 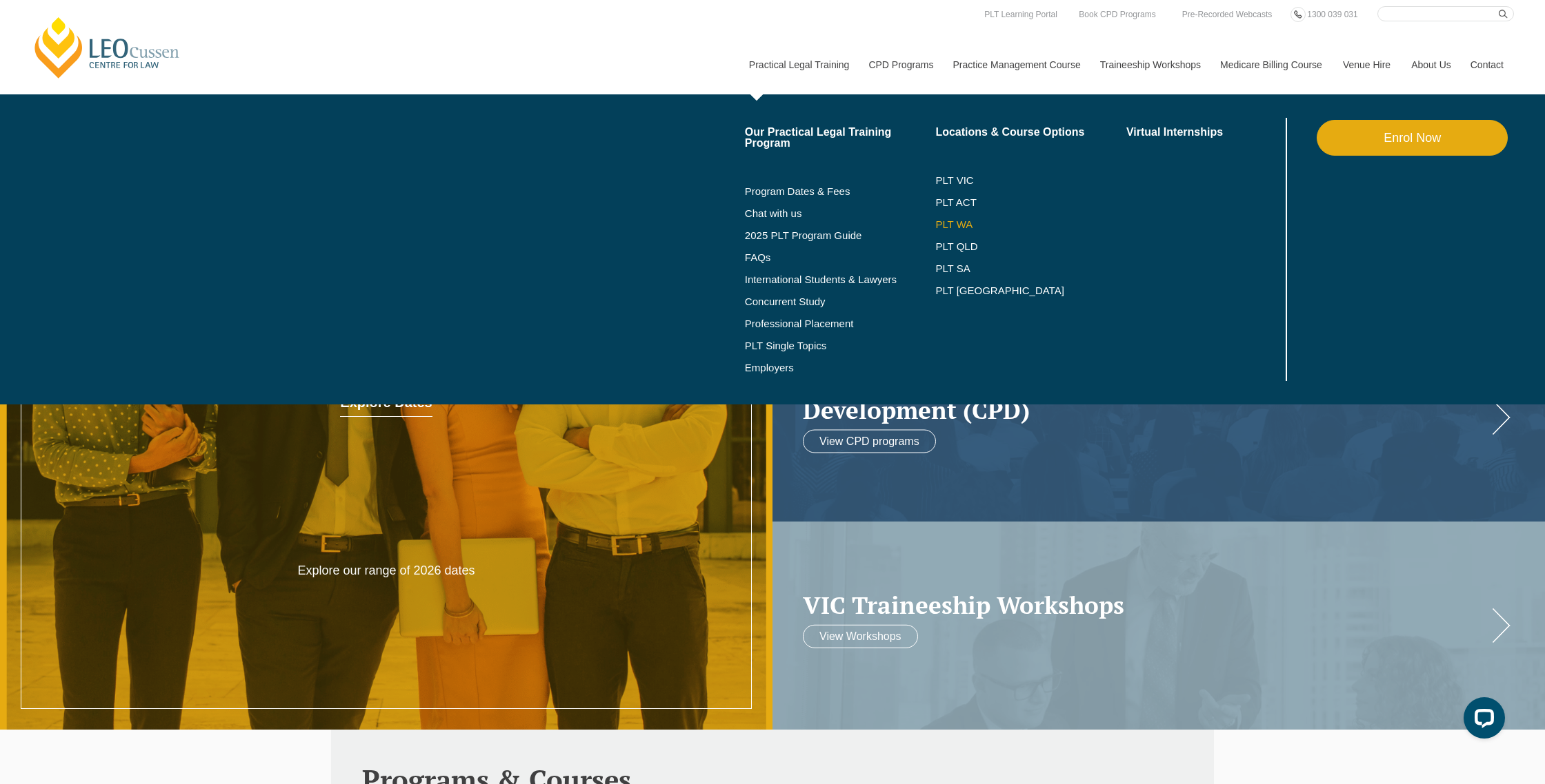 What do you see at coordinates (1144, 604) in the screenshot?
I see `h2: VIC Traineeship Workshops` at bounding box center [1144, 604].